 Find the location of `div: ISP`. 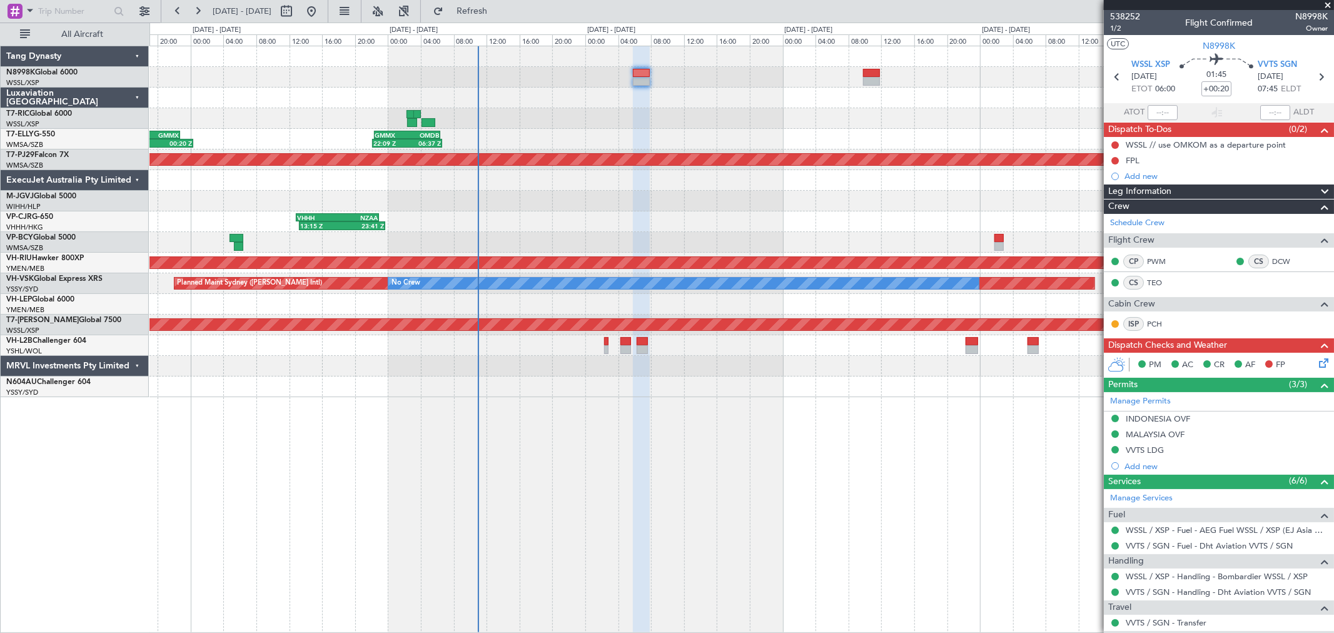

div: ISP is located at coordinates (1133, 324).